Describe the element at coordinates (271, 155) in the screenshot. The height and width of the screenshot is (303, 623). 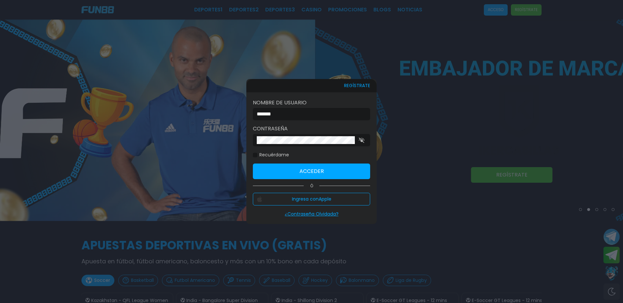
I see `label: Recuérdame` at that location.